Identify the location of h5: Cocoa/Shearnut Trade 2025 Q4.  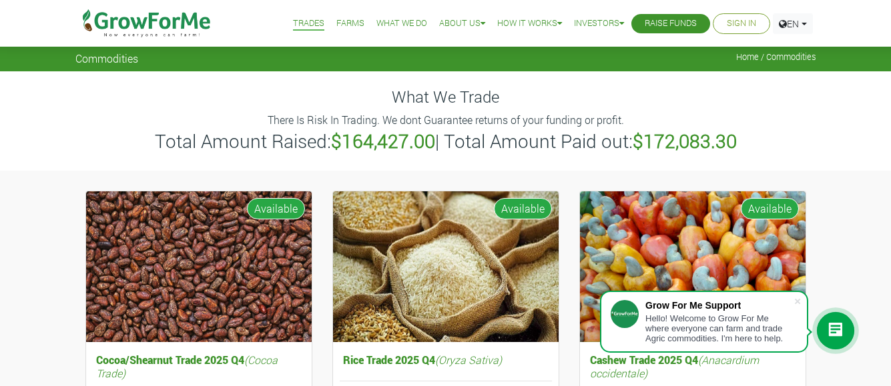
(199, 366).